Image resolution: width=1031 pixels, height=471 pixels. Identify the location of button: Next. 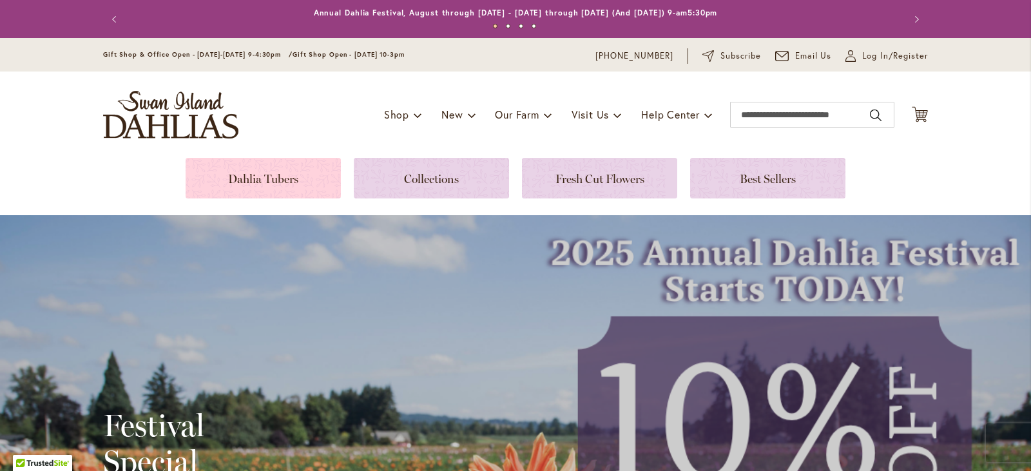
(915, 19).